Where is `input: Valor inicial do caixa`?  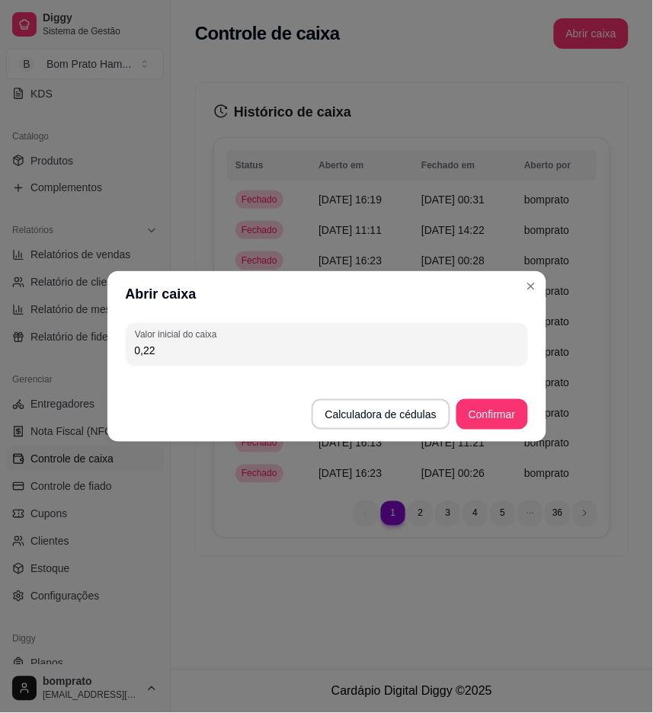 input: Valor inicial do caixa is located at coordinates (327, 351).